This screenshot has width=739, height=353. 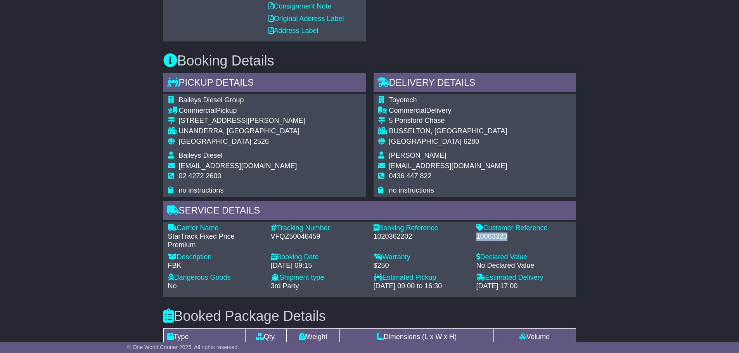 What do you see at coordinates (293, 31) in the screenshot?
I see `a: Address Label` at bounding box center [293, 31].